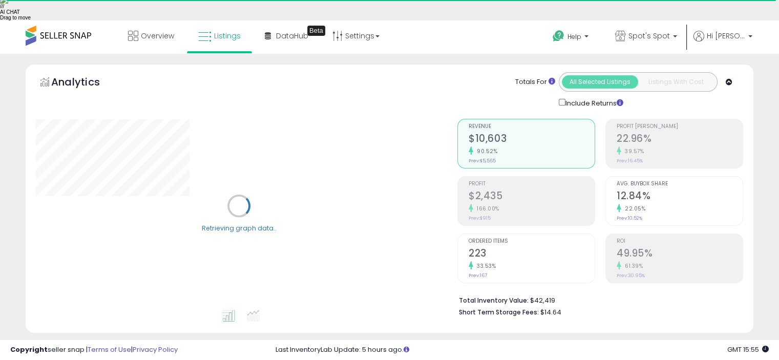 The height and width of the screenshot is (360, 779). I want to click on a: DataHub, so click(286, 36).